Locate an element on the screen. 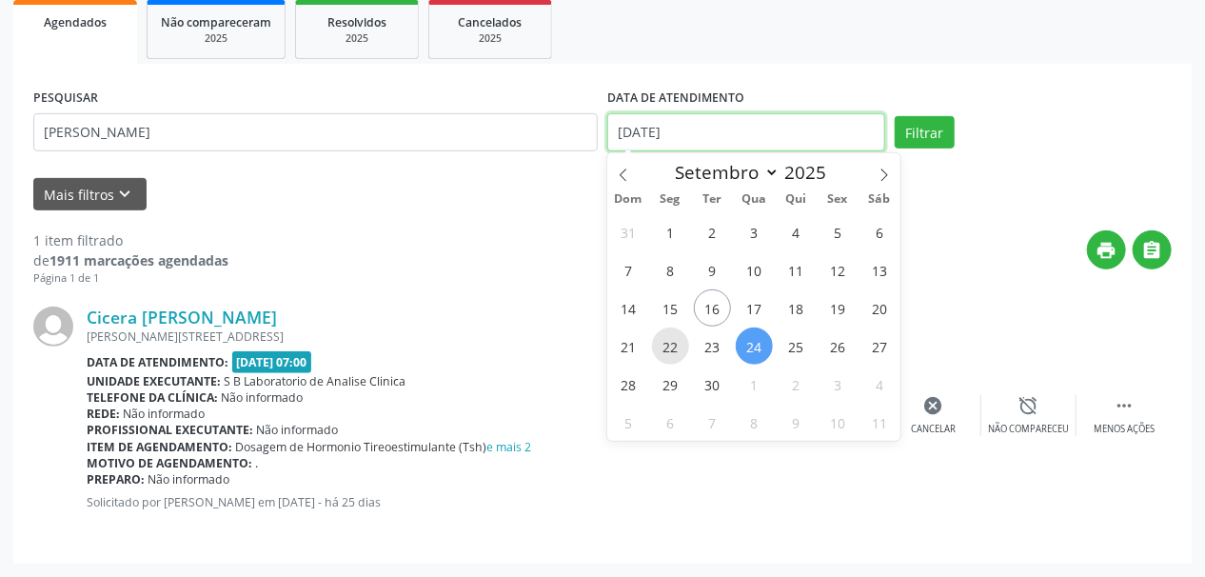 Image resolution: width=1205 pixels, height=577 pixels. i: print is located at coordinates (1107, 250).